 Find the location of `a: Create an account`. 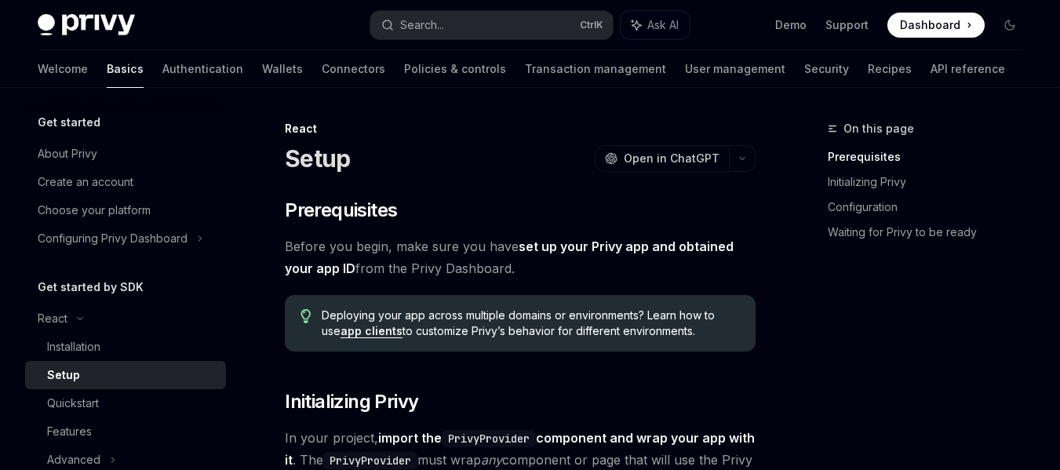

a: Create an account is located at coordinates (126, 182).